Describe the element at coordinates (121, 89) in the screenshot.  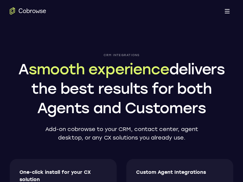
I see `h1: A delivers the best results for both Agents and Customers` at that location.